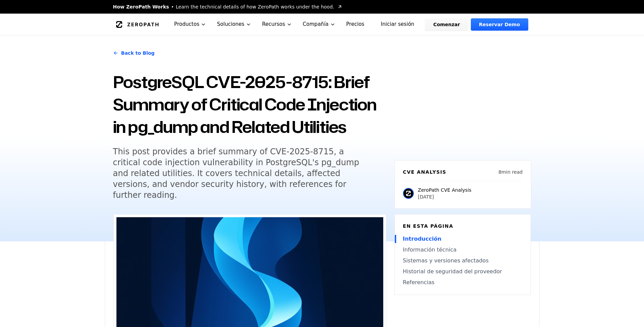  Describe the element at coordinates (499, 24) in the screenshot. I see `a: Reservar Demo` at that location.